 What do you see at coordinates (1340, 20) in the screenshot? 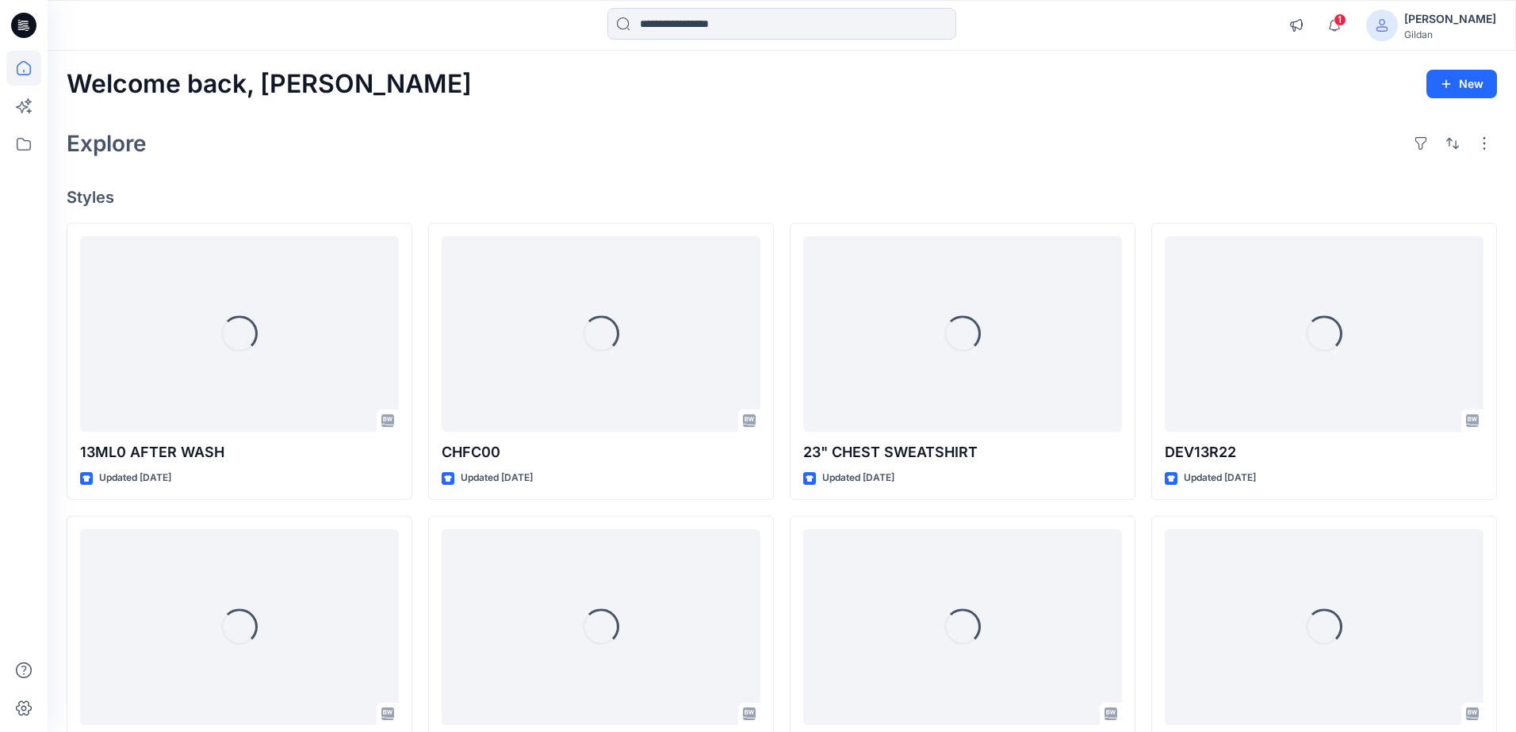
I see `span: 1` at bounding box center [1340, 20].